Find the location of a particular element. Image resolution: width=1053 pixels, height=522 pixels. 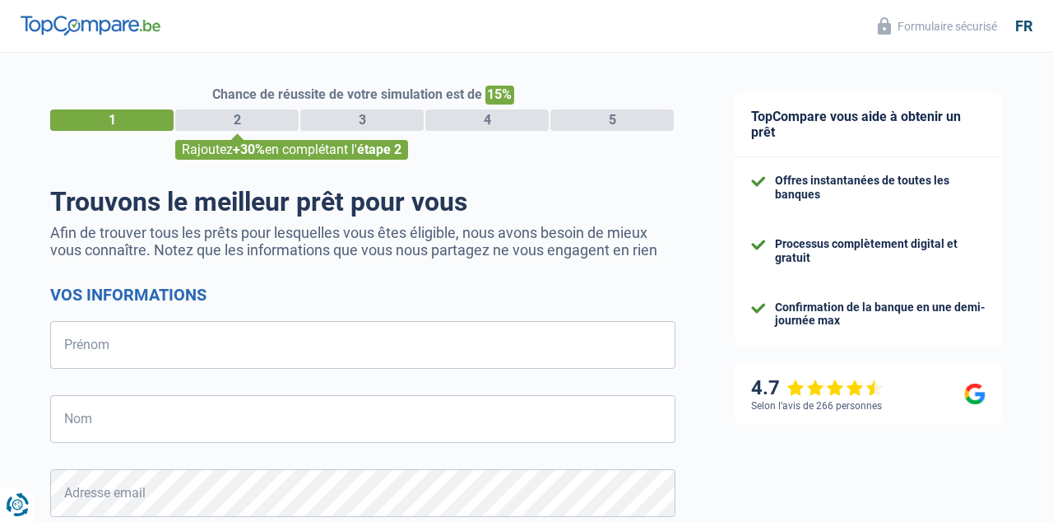

span: 15% is located at coordinates (499, 95).